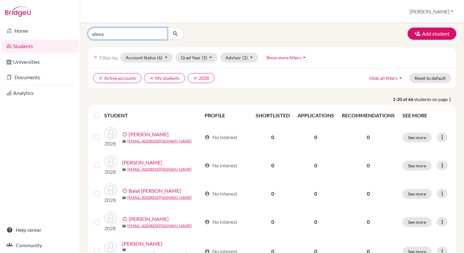  Describe the element at coordinates (272, 115) in the screenshot. I see `th: SHORTLISTED` at that location.